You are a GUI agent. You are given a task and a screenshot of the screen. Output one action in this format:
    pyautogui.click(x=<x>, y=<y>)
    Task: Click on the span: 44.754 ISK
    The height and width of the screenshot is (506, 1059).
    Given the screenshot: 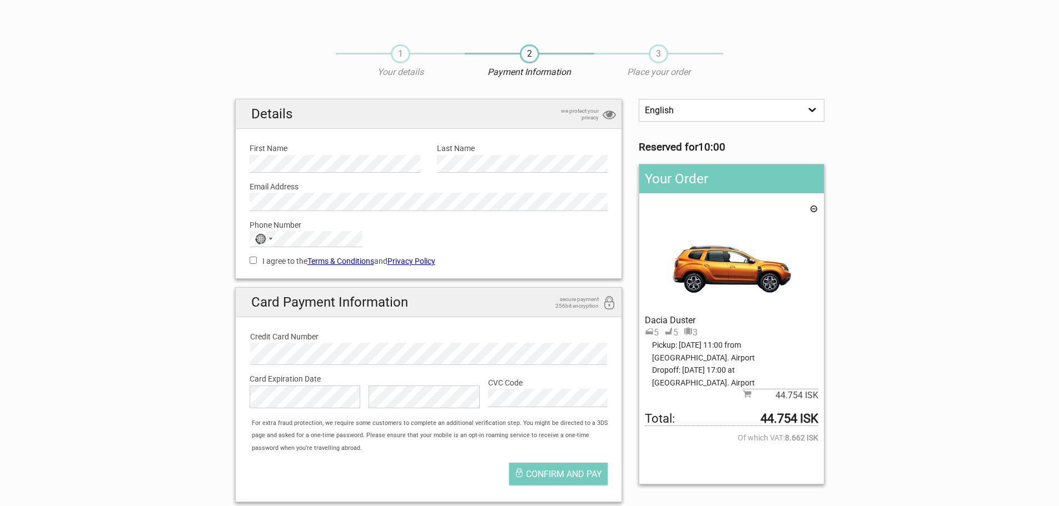 What is the action you would take?
    pyautogui.click(x=785, y=396)
    